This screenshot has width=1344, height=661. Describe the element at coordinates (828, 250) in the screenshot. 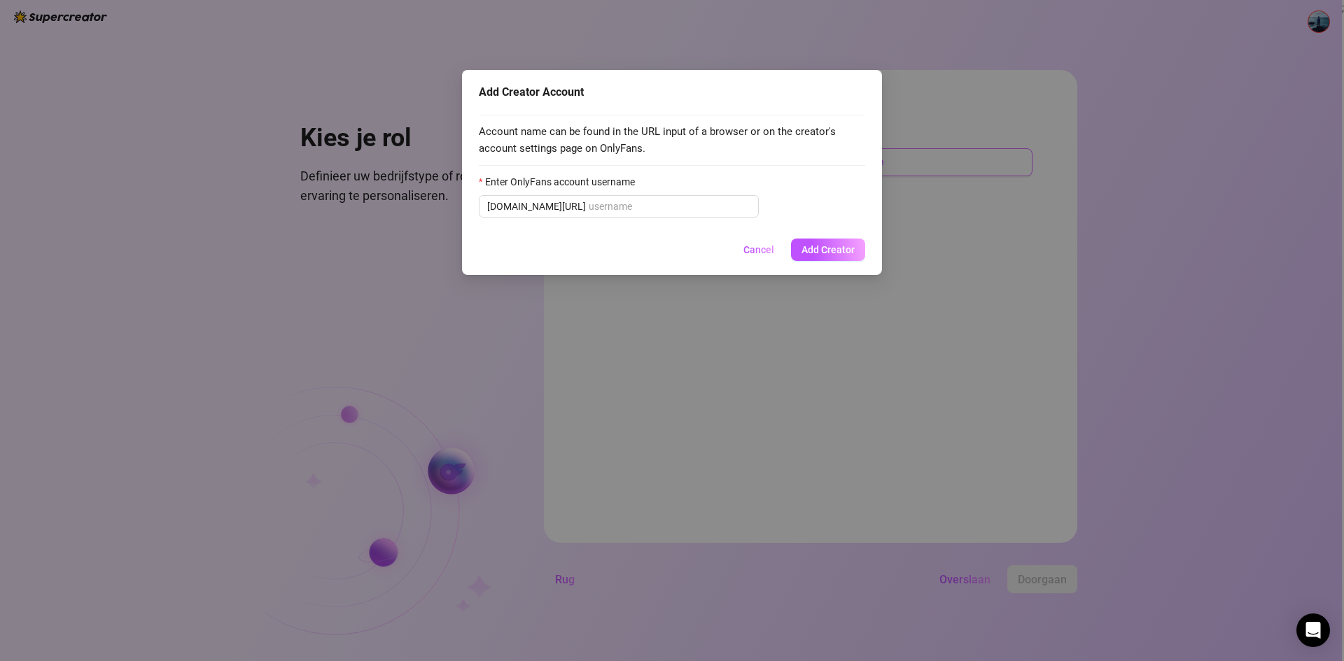

I see `span: Add Creator` at that location.